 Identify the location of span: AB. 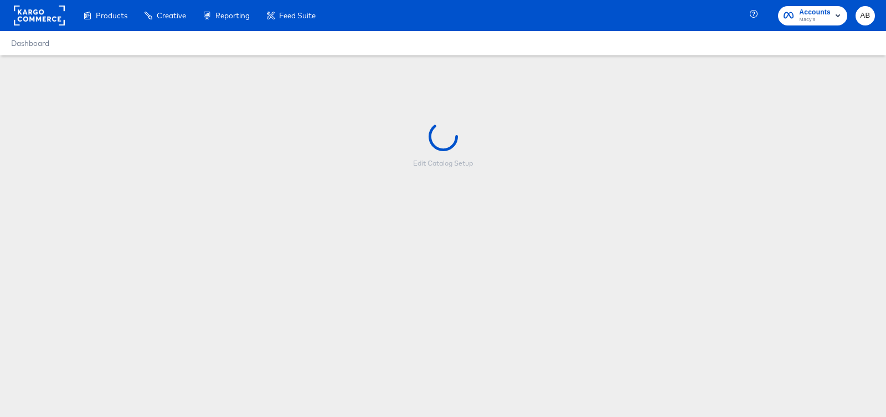
(865, 16).